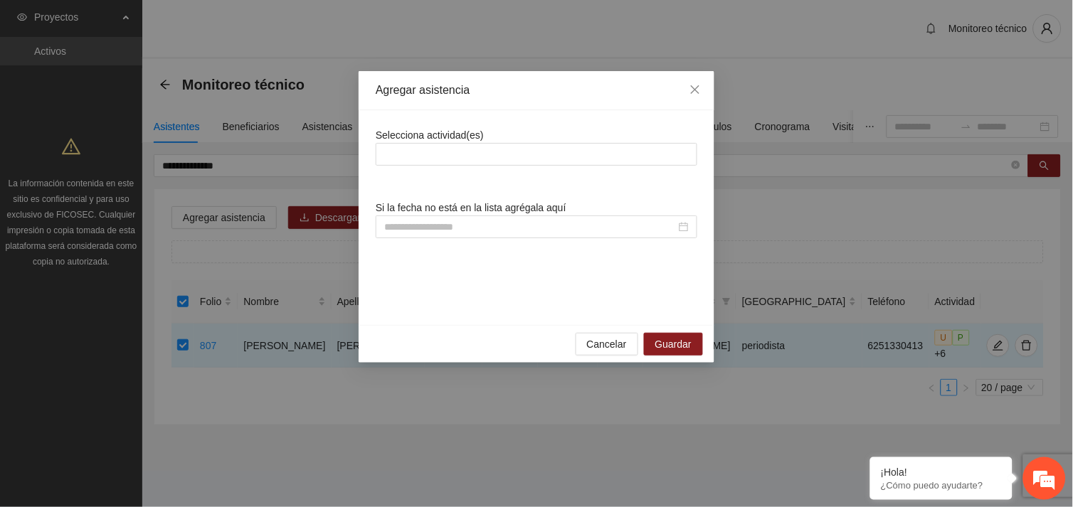 The width and height of the screenshot is (1073, 507). Describe the element at coordinates (139, 373) in the screenshot. I see `textarea: Escriba su mensaje y pulse “Intro”` at that location.